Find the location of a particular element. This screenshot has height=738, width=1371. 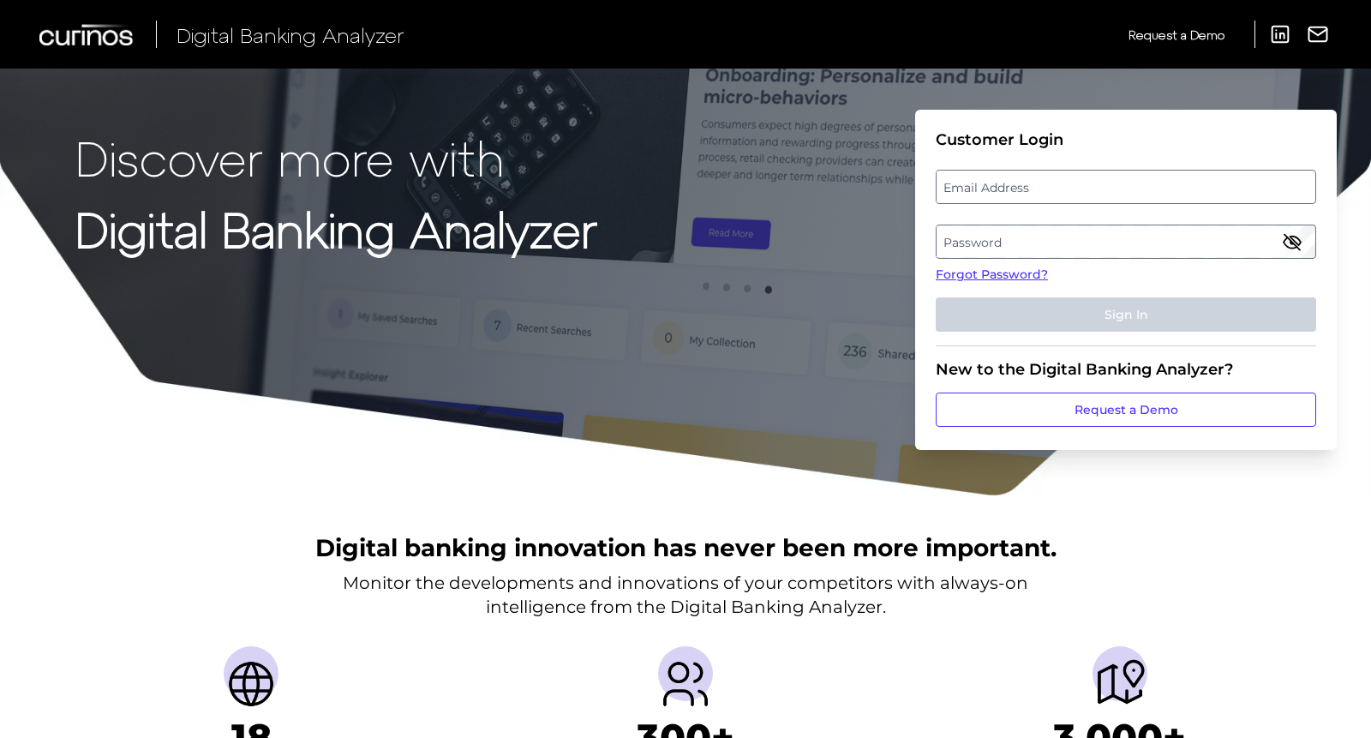

p: Discover more with is located at coordinates (336, 157).